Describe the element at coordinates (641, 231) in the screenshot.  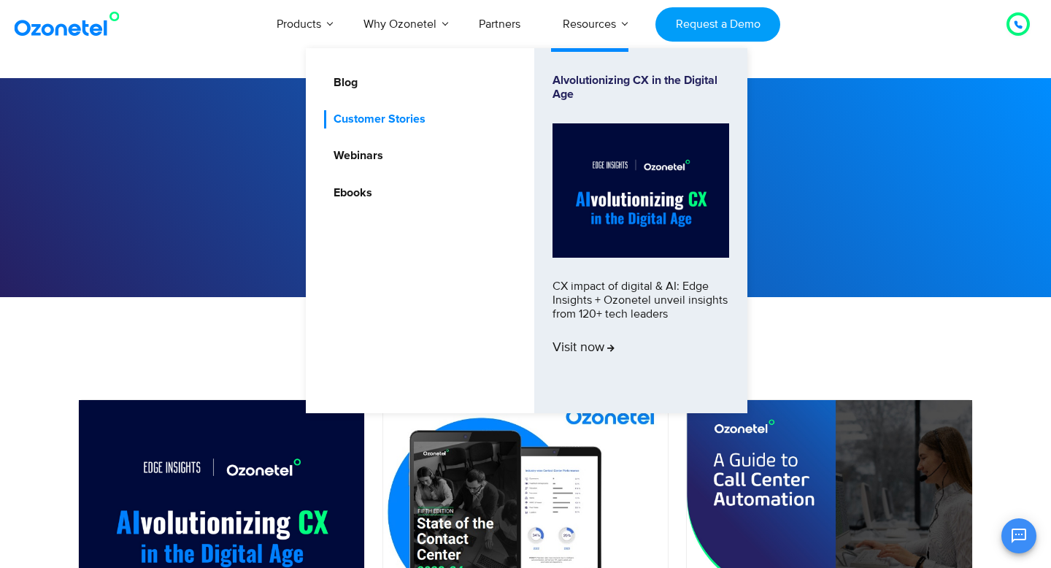
I see `a: Alvolutionizing CX in the Digital AgeCX impact of digital & AI: Edge Insights + Ozonetel unveil i...` at that location.